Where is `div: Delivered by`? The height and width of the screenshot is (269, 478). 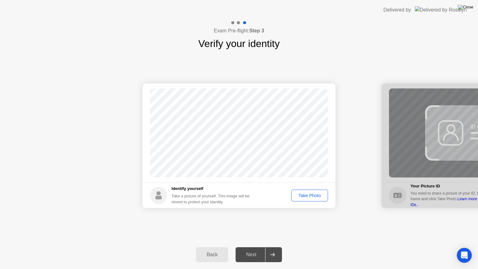
div: Delivered by is located at coordinates (397, 10).